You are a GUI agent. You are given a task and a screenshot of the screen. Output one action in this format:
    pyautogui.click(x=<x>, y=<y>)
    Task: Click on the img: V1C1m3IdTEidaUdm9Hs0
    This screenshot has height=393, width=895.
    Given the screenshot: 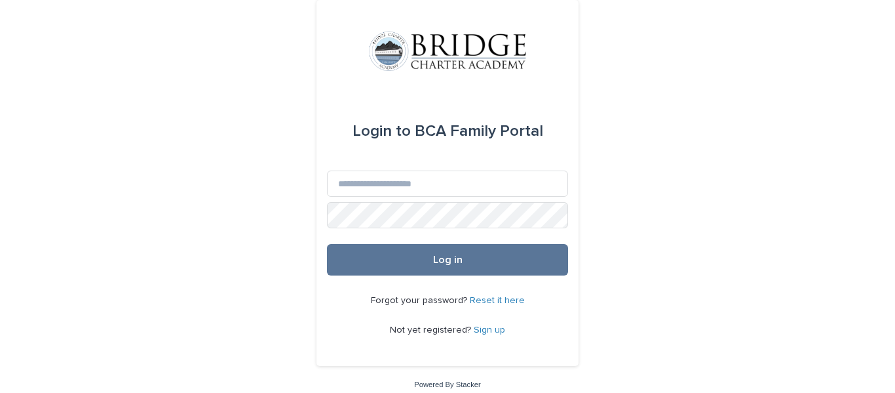 What is the action you would take?
    pyautogui.click(x=448, y=51)
    